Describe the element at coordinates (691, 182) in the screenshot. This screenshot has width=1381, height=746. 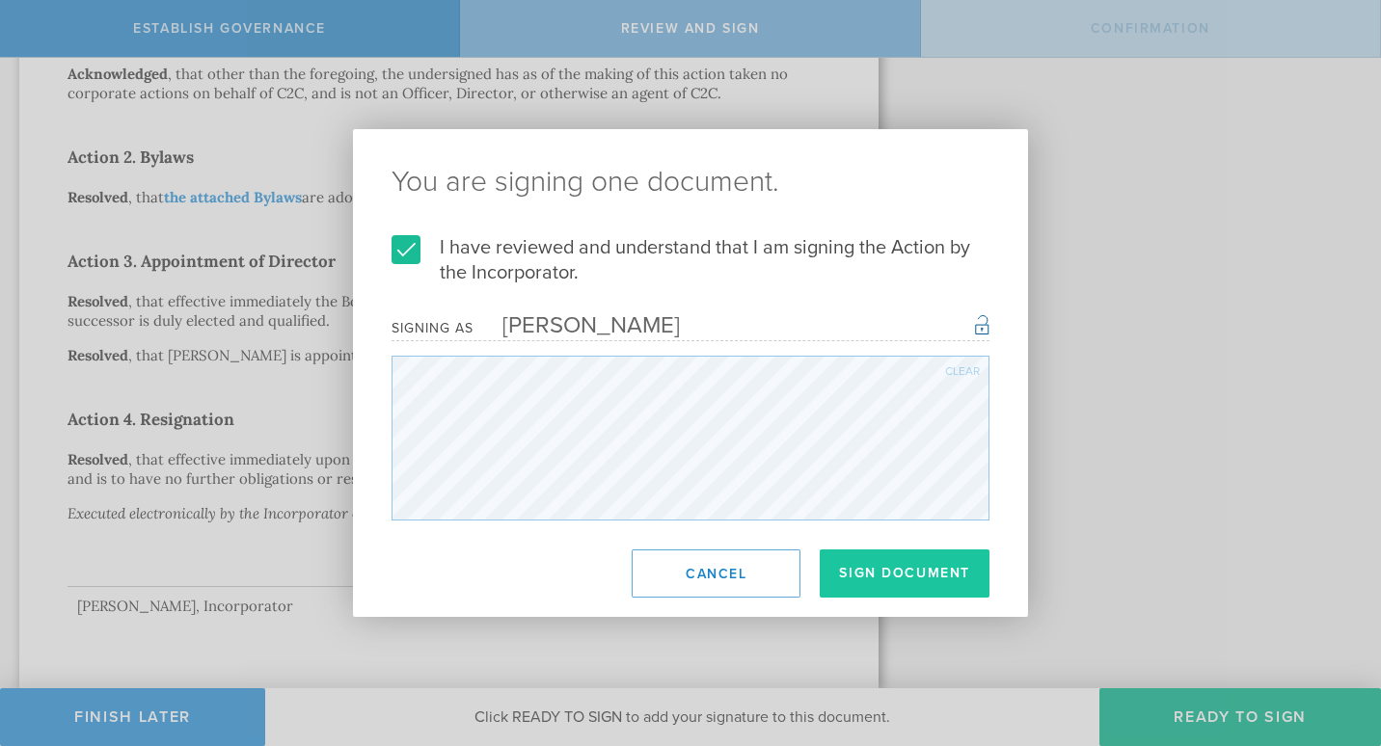
I see `ng-pluralize: You are signing one document.` at that location.